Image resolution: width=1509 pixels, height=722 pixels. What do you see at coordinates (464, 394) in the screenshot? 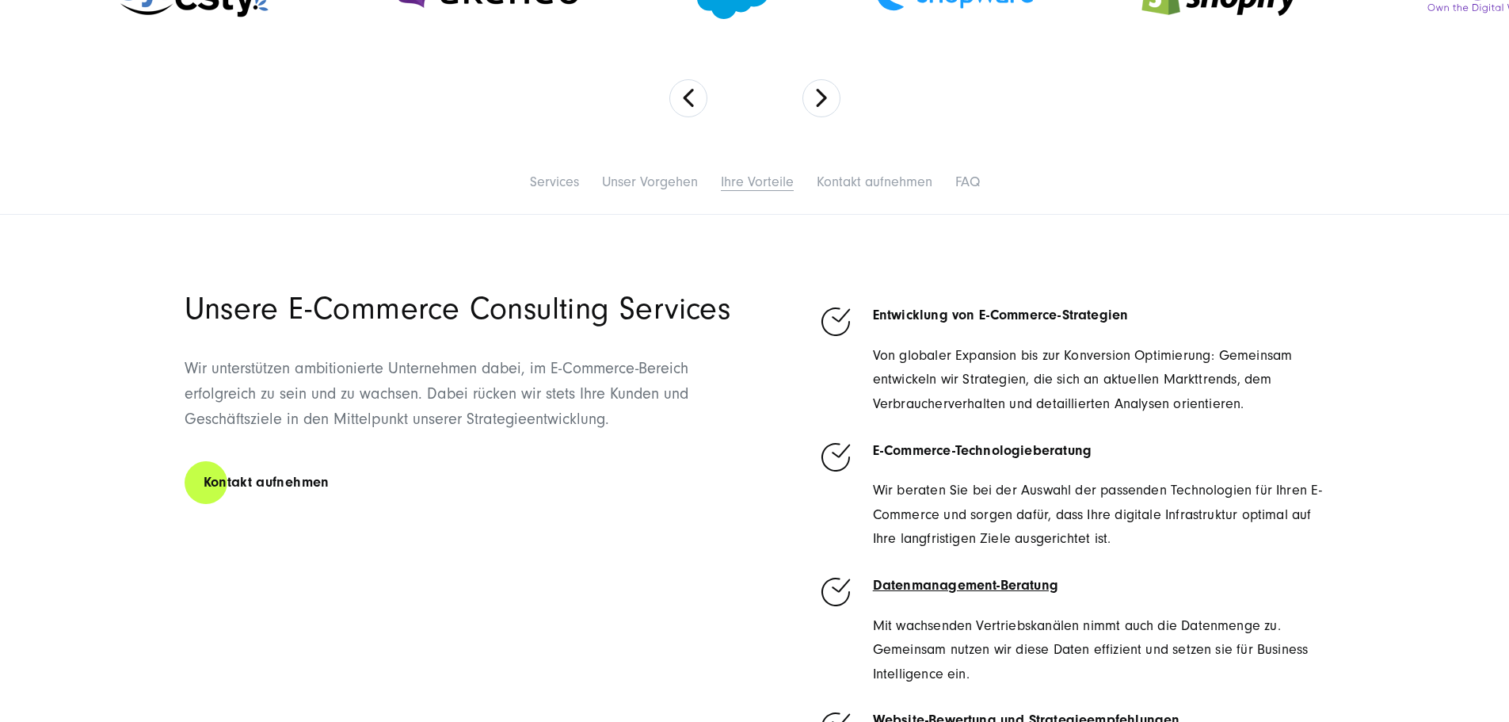
I see `p: Wir unterstützen ambitionierte Unternehmen dabei, im E-Commerce-Bereich erfolgreich zu sein und z...` at bounding box center [464, 394].